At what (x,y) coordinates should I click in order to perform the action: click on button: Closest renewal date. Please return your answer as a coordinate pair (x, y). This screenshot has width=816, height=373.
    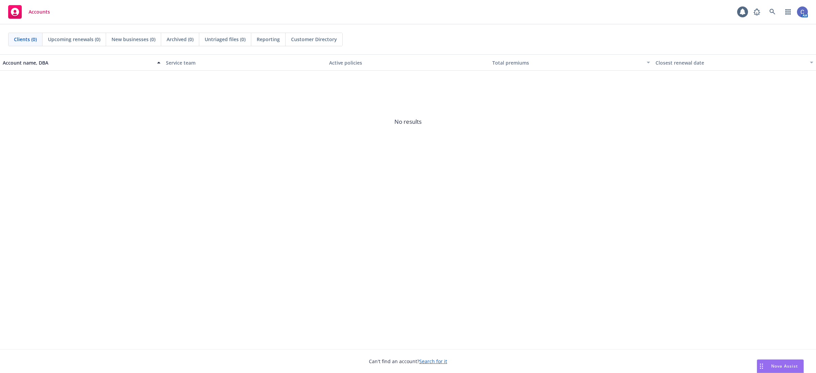
    Looking at the image, I should click on (735, 63).